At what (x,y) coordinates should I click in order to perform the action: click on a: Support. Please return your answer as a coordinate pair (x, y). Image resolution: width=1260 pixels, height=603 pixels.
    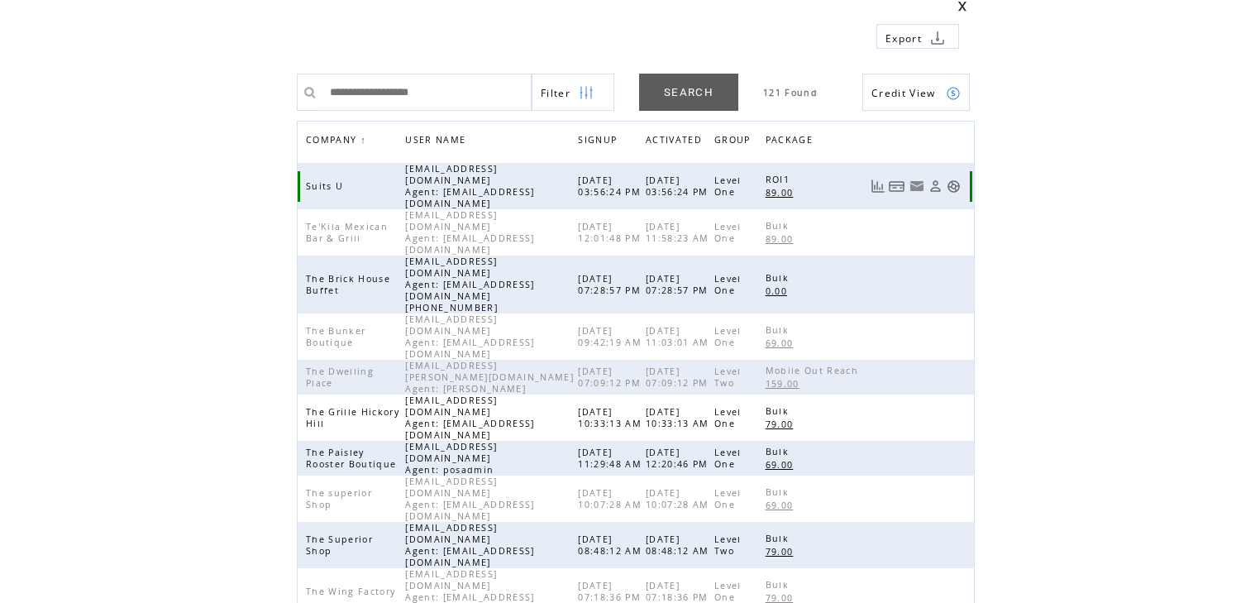
    Looking at the image, I should click on (953, 186).